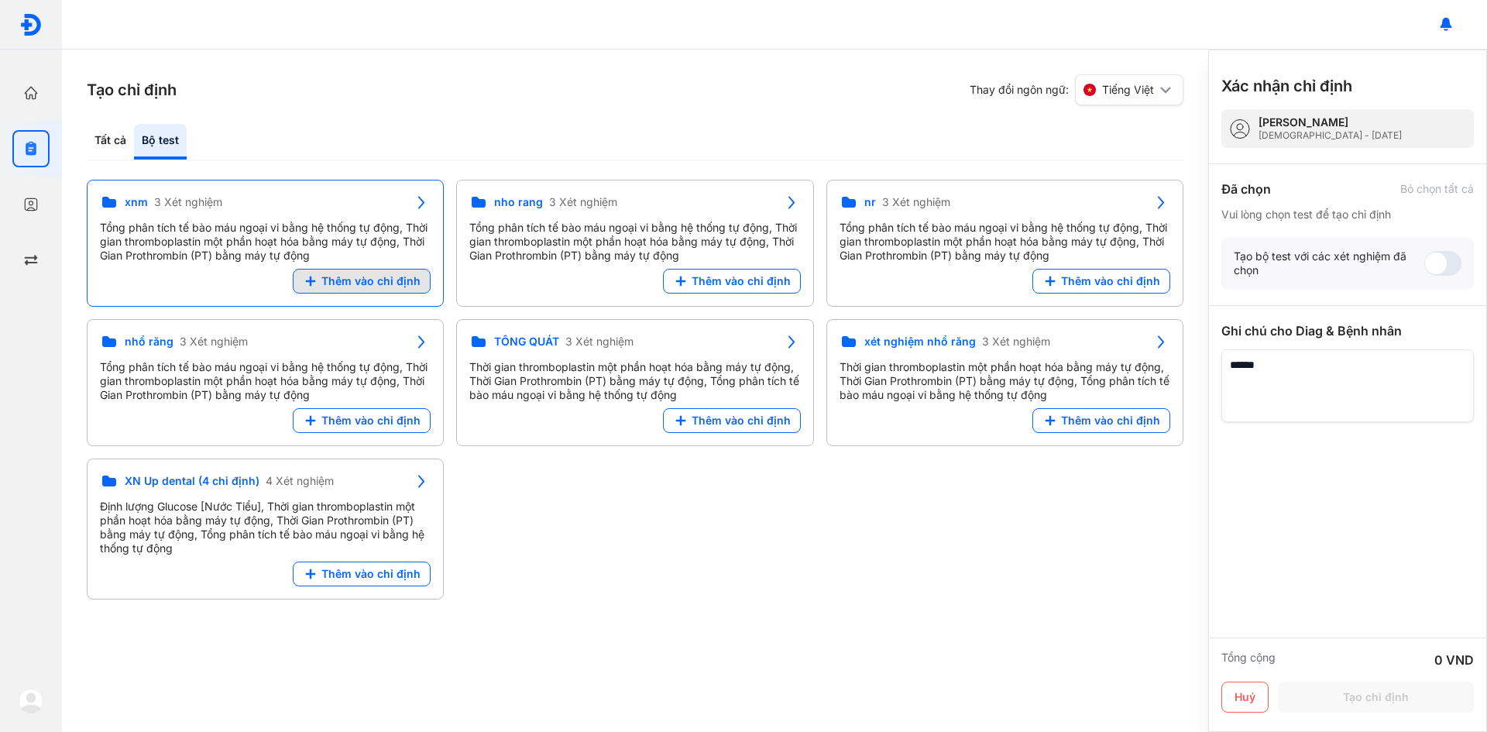  Describe the element at coordinates (132, 90) in the screenshot. I see `h3: Tạo chỉ định` at that location.